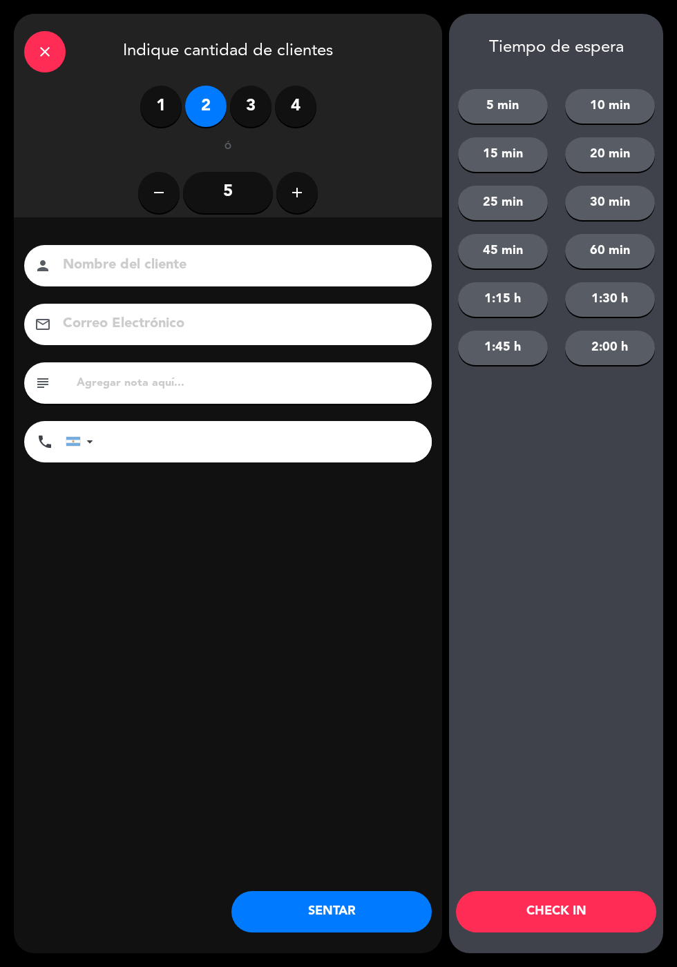  What do you see at coordinates (297, 193) in the screenshot?
I see `i: add` at bounding box center [297, 193].